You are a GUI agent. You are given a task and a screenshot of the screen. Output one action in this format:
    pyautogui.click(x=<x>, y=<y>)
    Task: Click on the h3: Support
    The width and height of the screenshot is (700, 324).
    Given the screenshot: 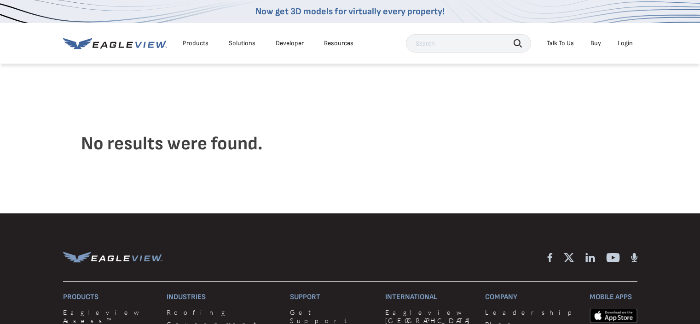 What is the action you would take?
    pyautogui.click(x=332, y=296)
    